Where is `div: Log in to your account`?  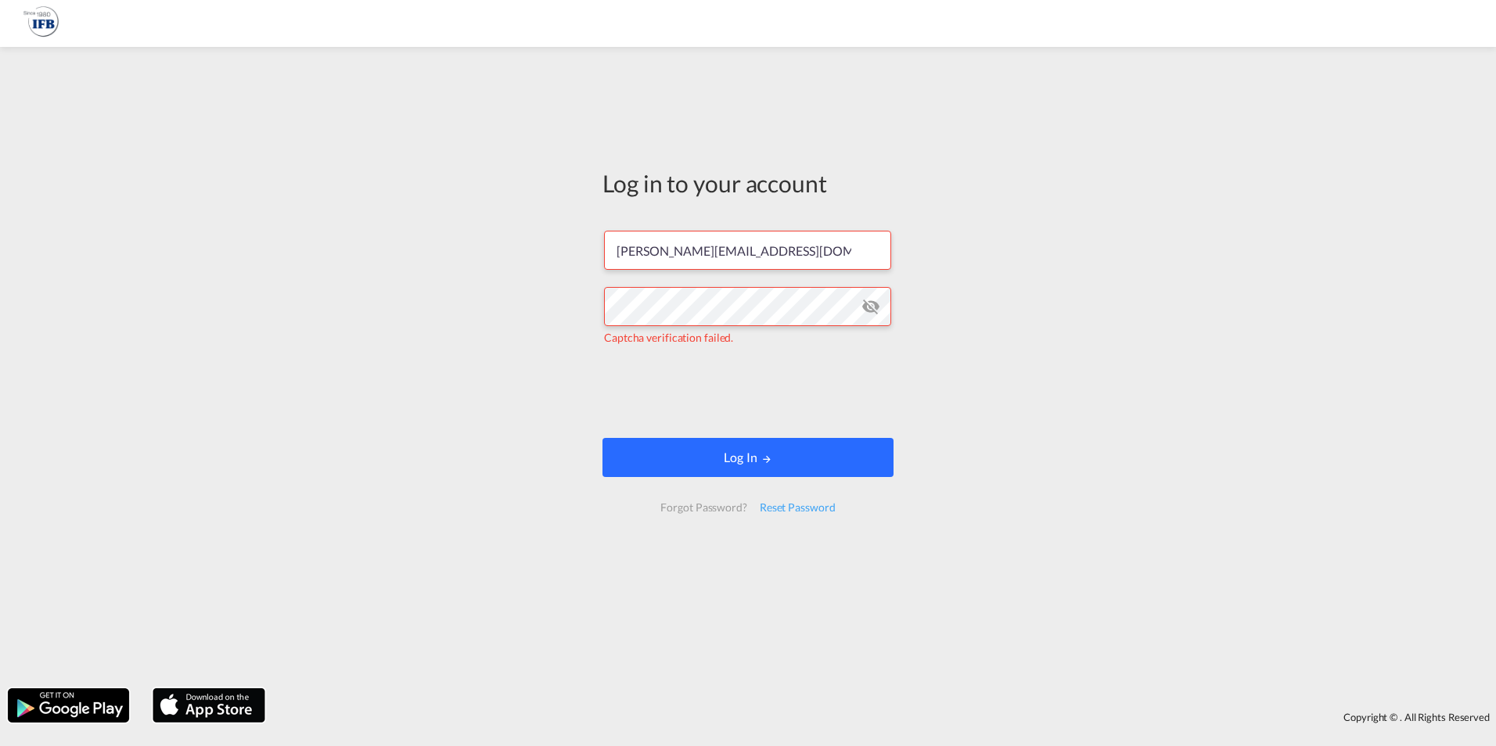
div: Log in to your account is located at coordinates (748, 183).